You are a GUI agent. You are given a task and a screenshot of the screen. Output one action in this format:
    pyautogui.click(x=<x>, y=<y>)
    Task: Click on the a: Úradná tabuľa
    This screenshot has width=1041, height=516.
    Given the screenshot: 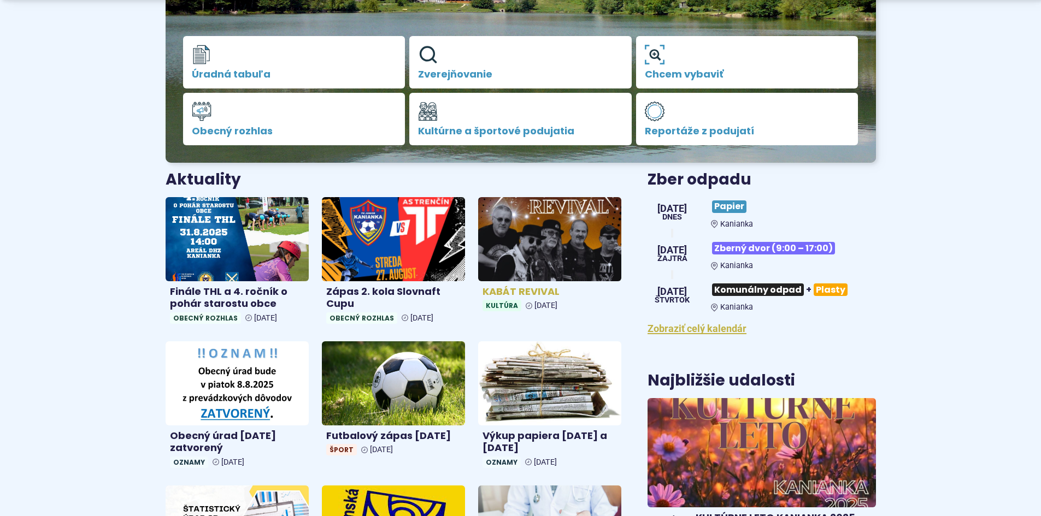 What is the action you would take?
    pyautogui.click(x=294, y=62)
    